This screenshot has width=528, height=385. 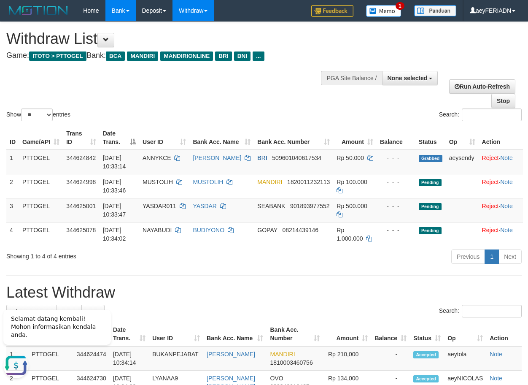 I want to click on th: Bank Acc. Number: activate to sort column ascending, so click(x=295, y=334).